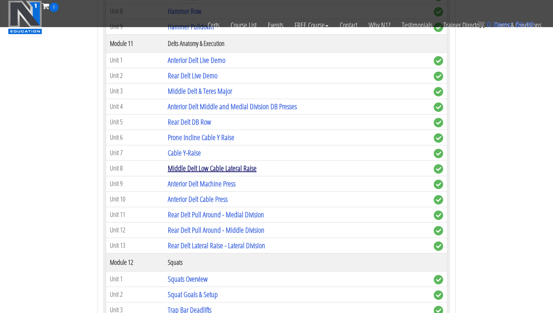 This screenshot has width=553, height=313. What do you see at coordinates (25, 17) in the screenshot?
I see `img: n1-education` at bounding box center [25, 17].